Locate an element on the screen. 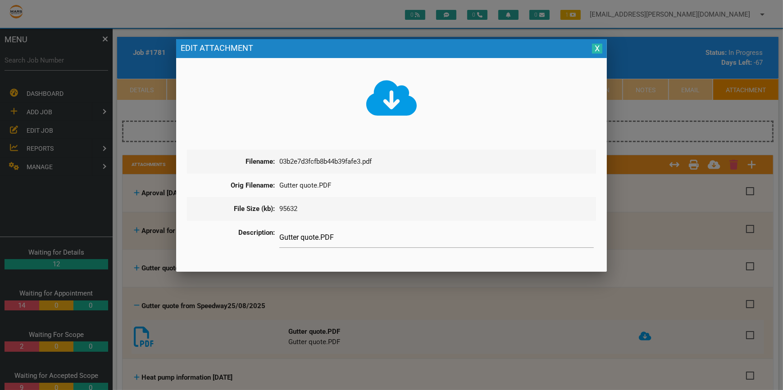  a: Click to download is located at coordinates (391, 99).